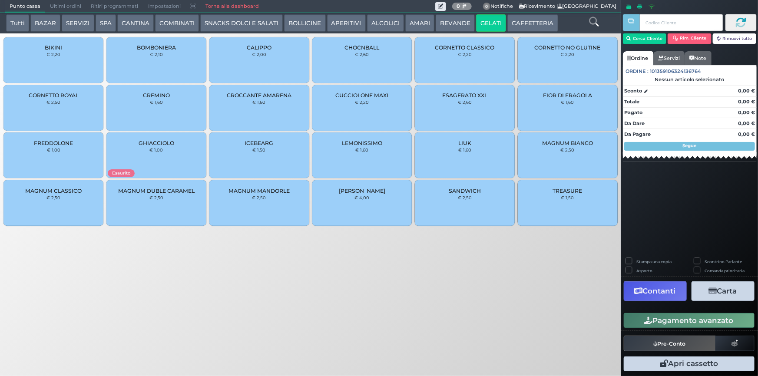  What do you see at coordinates (676, 71) in the screenshot?
I see `span: 101359106324136764` at bounding box center [676, 71].